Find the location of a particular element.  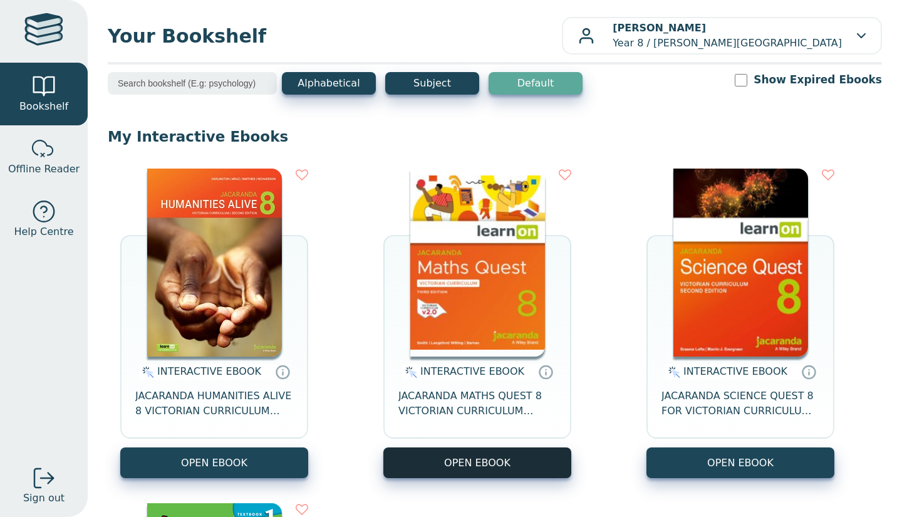

p: My Interactive Ebooks is located at coordinates (495, 137).